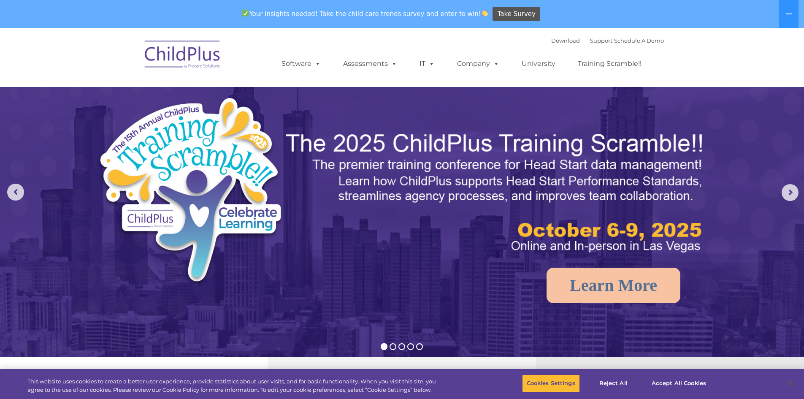 The width and height of the screenshot is (804, 399). I want to click on button: Close, so click(790, 383).